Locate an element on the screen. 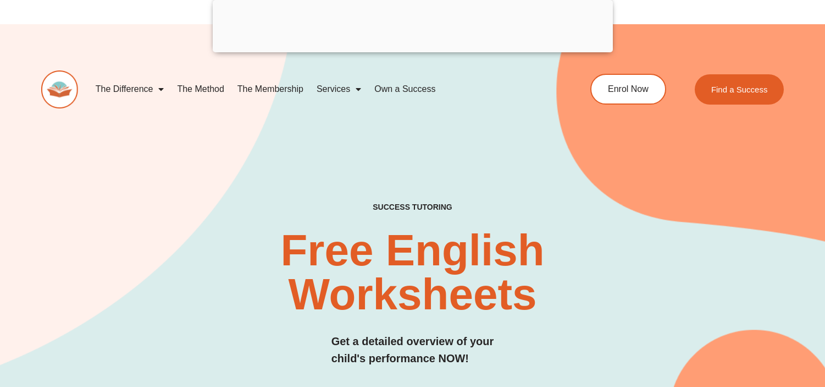 This screenshot has width=825, height=387. a: Services is located at coordinates (339, 89).